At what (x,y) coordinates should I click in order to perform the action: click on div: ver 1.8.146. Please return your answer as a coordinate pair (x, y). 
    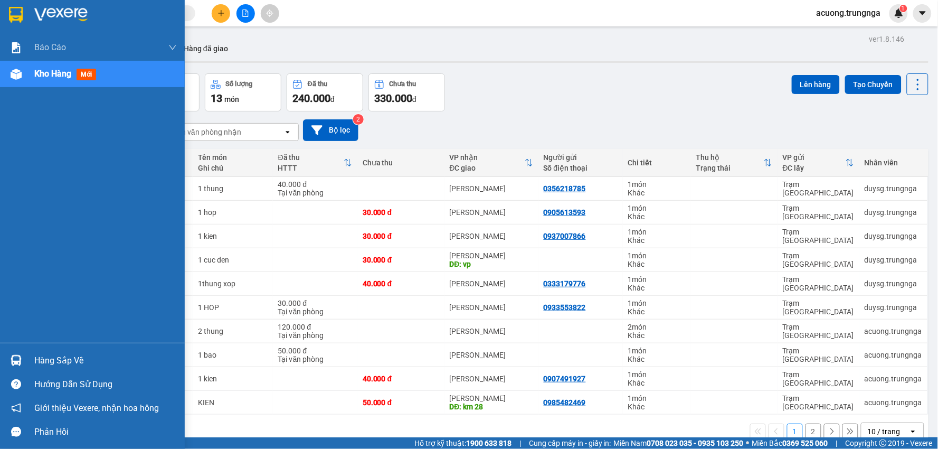
    Looking at the image, I should click on (887, 39).